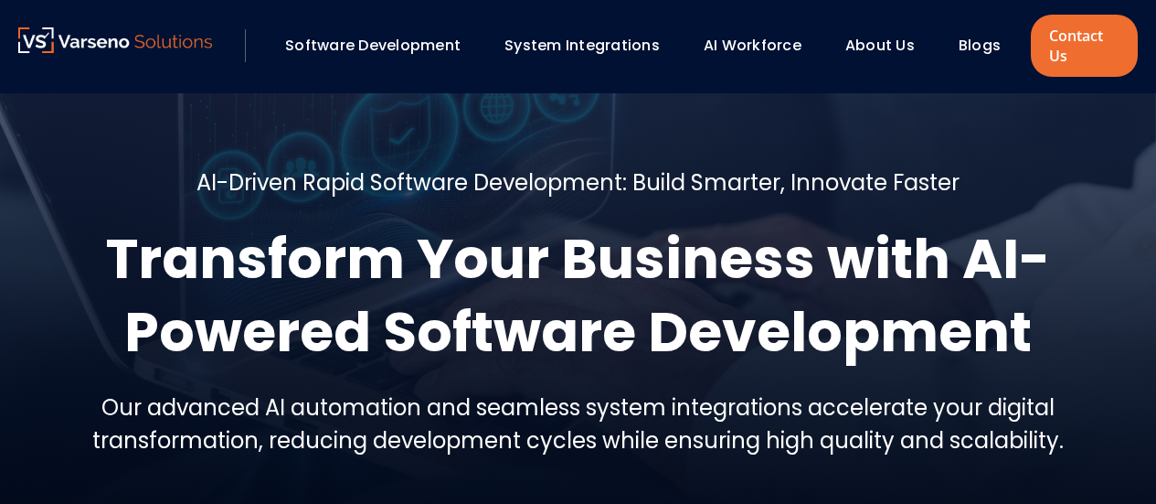  I want to click on a: Contact Us, so click(1084, 46).